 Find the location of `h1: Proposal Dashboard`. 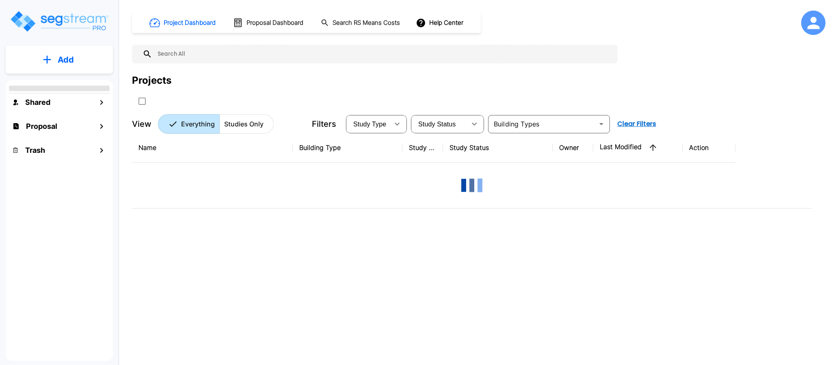

h1: Proposal Dashboard is located at coordinates (275, 23).